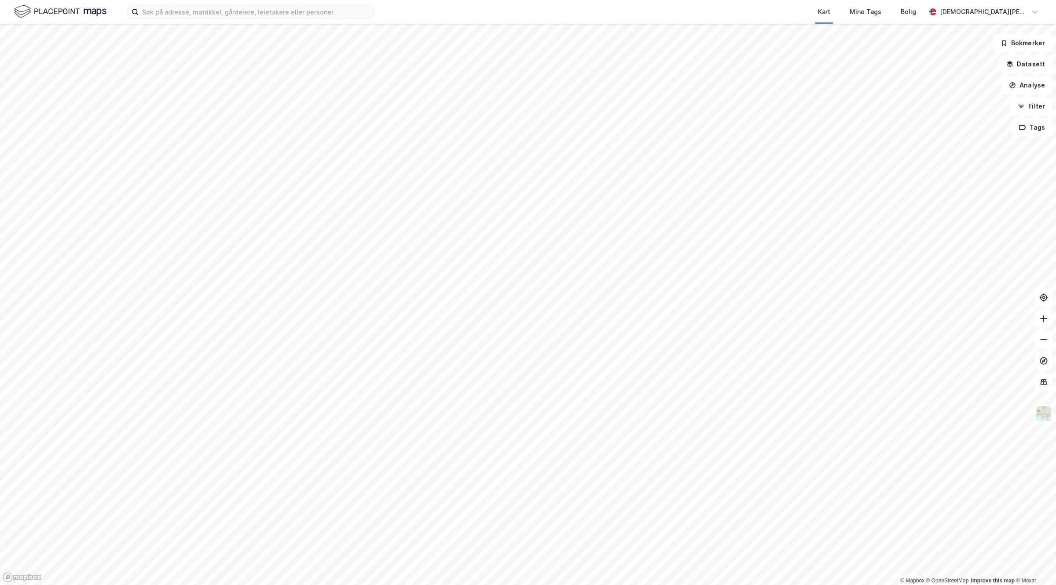  Describe the element at coordinates (22, 577) in the screenshot. I see `a: Mapbox homepage` at that location.